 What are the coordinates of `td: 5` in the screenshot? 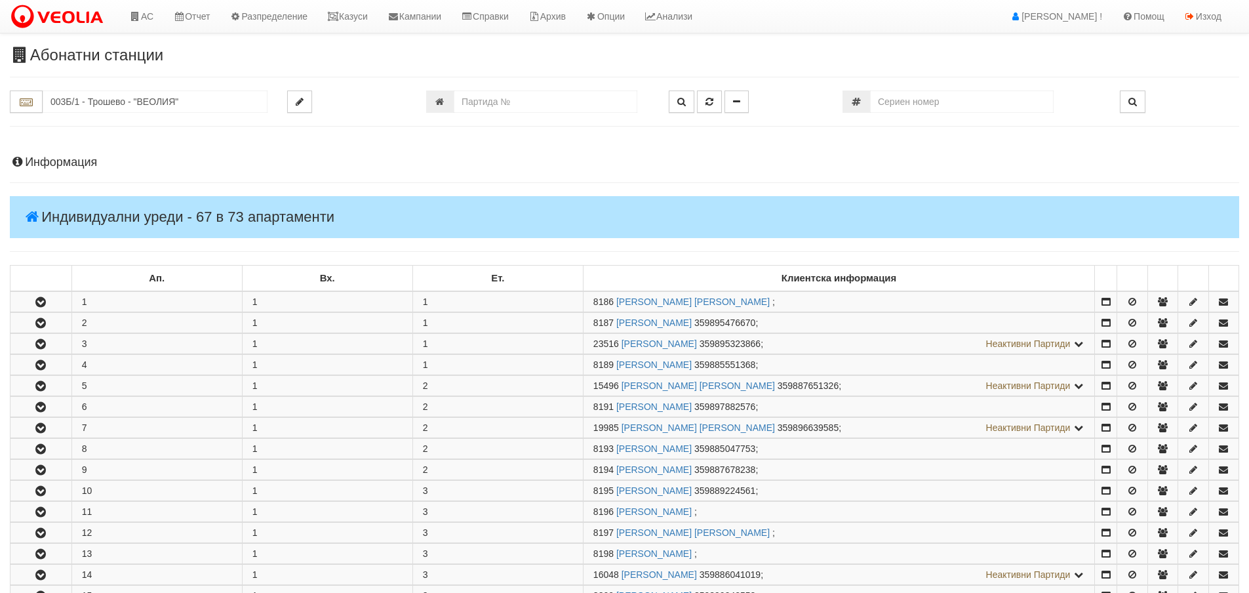 It's located at (157, 386).